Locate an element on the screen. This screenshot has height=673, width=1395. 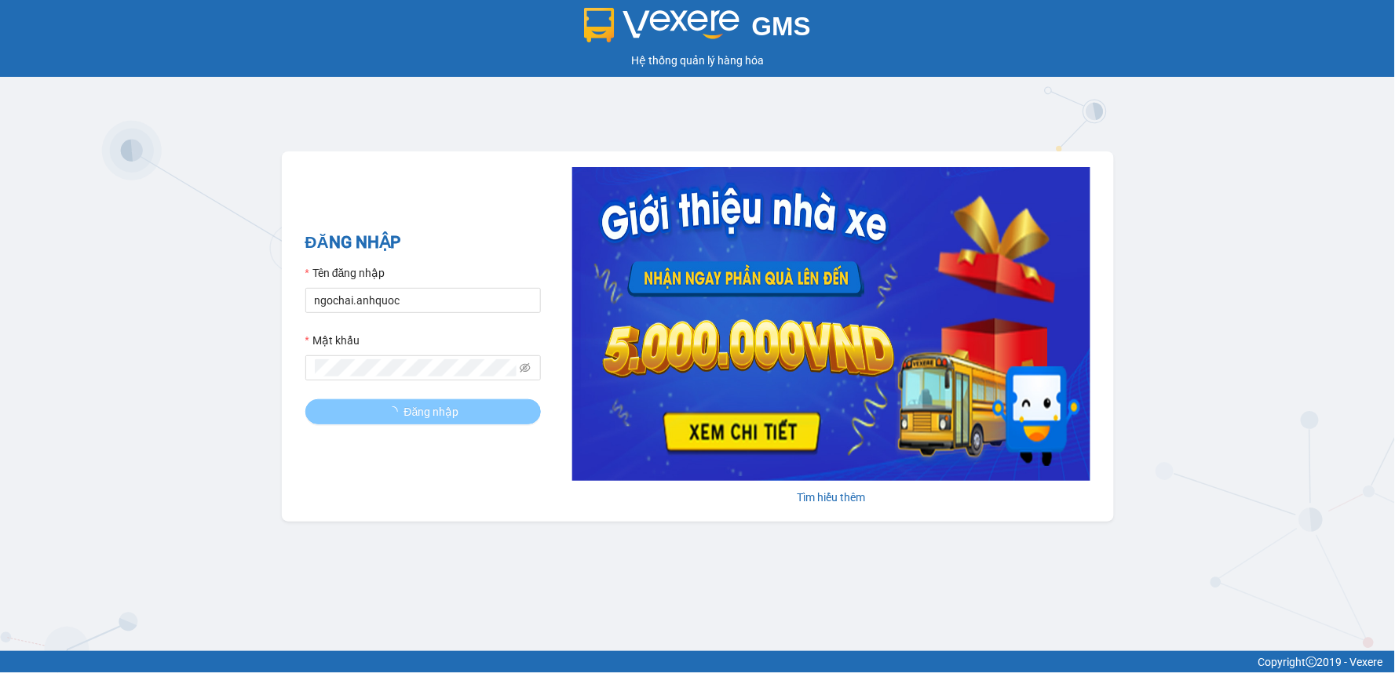
h2: ĐĂNG NHẬP is located at coordinates (423, 242).